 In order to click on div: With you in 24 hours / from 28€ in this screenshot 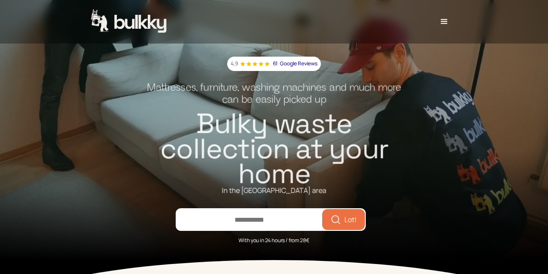, I will do `click(274, 238)`.